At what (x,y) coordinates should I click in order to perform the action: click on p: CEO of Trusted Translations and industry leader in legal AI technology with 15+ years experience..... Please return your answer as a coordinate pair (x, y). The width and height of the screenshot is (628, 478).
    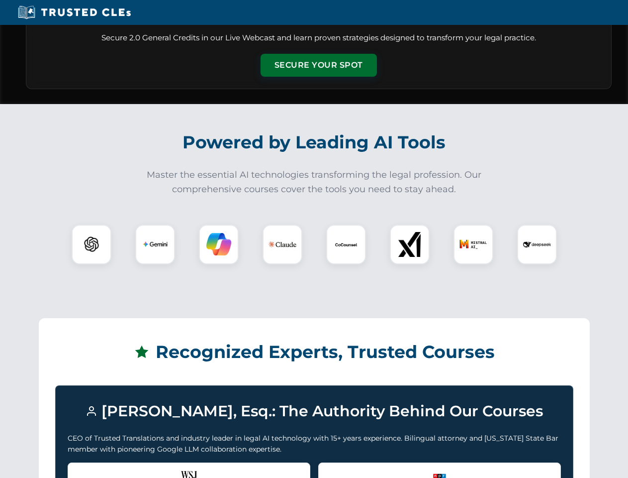
    Looking at the image, I should click on (314, 443).